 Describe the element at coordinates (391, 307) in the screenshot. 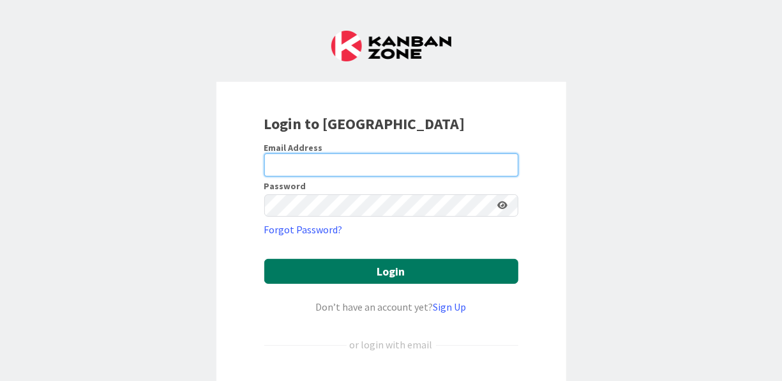

I see `div: Don’t have an account yet?` at that location.